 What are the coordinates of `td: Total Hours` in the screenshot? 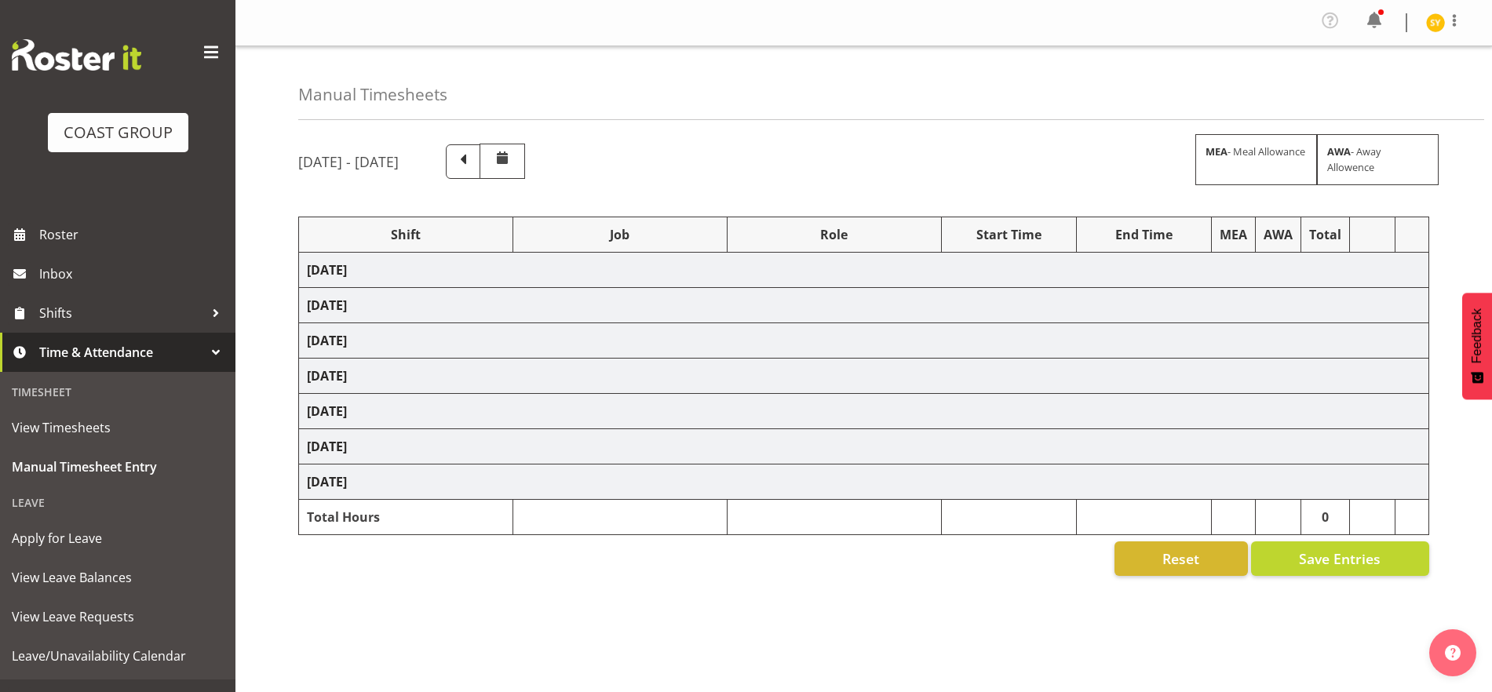 It's located at (406, 517).